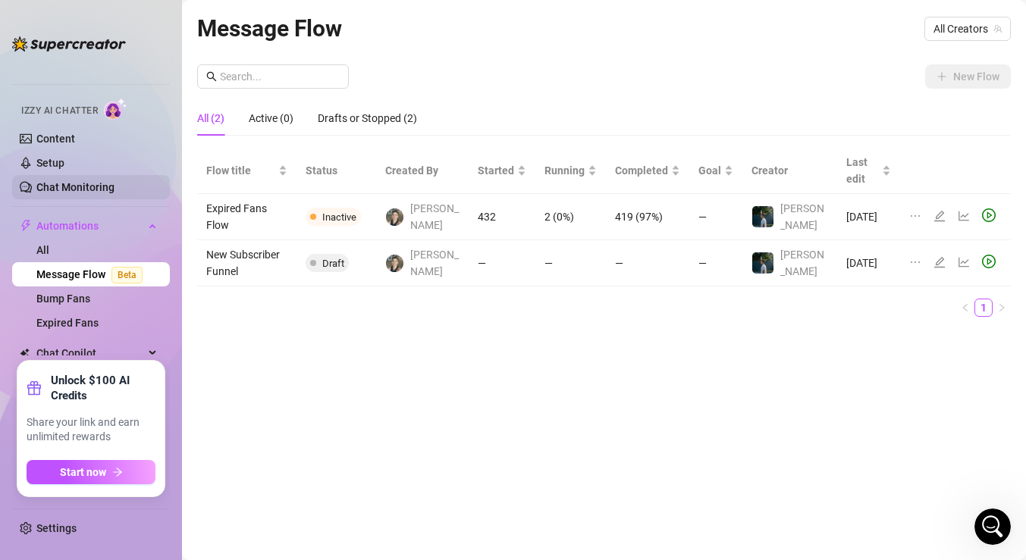 Image resolution: width=1026 pixels, height=560 pixels. I want to click on a: 1, so click(983, 308).